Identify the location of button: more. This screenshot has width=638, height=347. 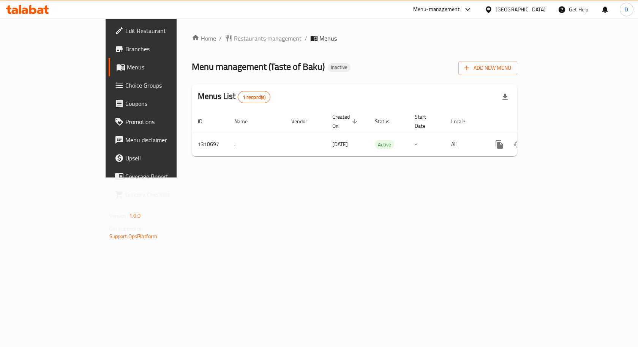
(499, 145).